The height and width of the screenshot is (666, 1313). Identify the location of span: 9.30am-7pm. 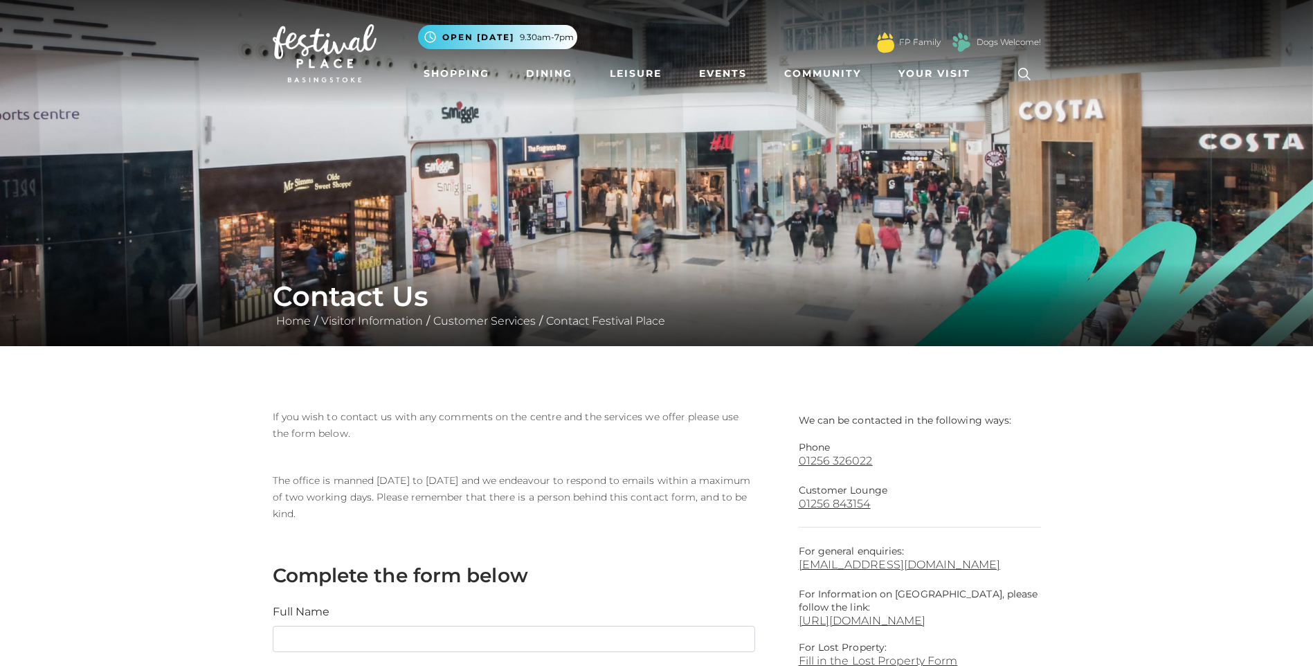
(547, 37).